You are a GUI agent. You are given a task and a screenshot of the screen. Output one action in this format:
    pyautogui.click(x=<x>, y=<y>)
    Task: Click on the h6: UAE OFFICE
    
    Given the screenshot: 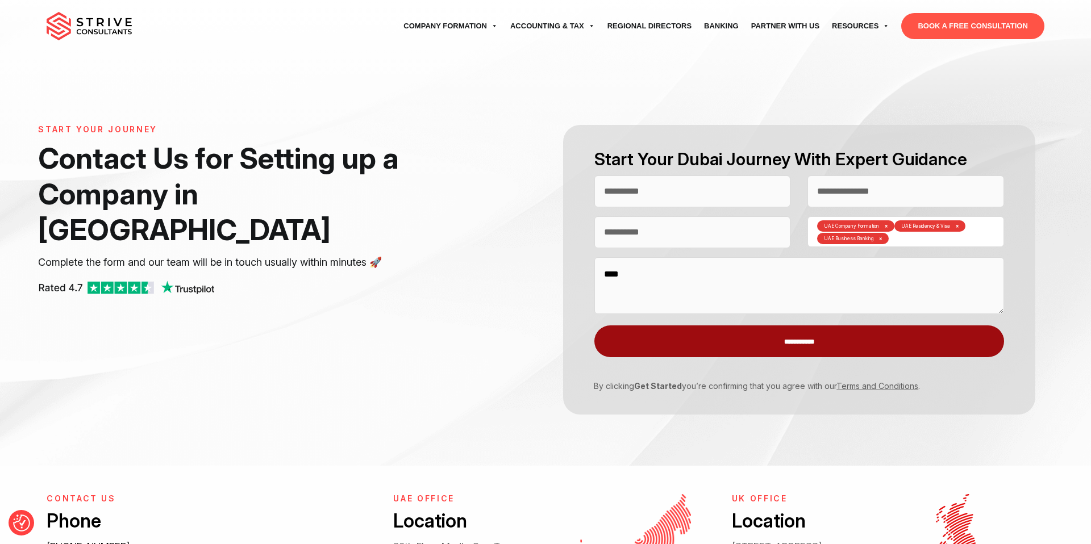 What is the action you would take?
    pyautogui.click(x=465, y=499)
    